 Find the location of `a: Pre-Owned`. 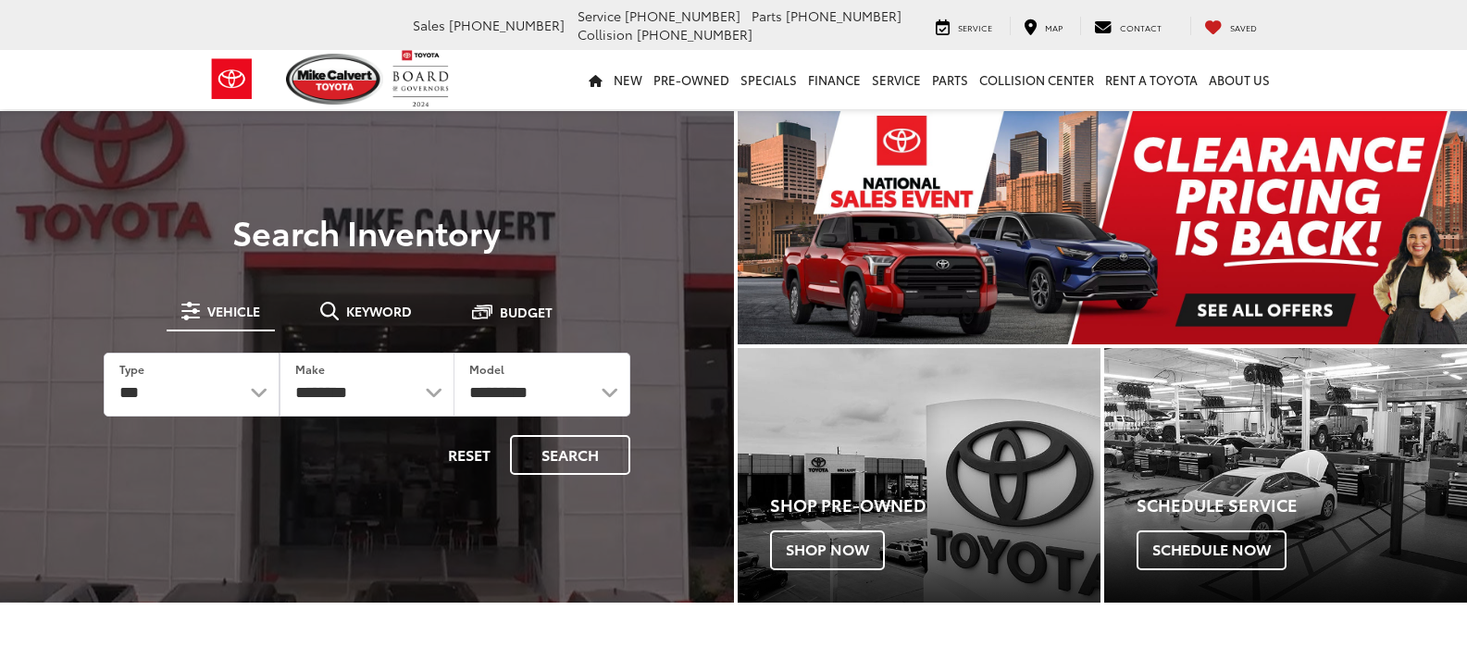

a: Pre-Owned is located at coordinates (691, 80).